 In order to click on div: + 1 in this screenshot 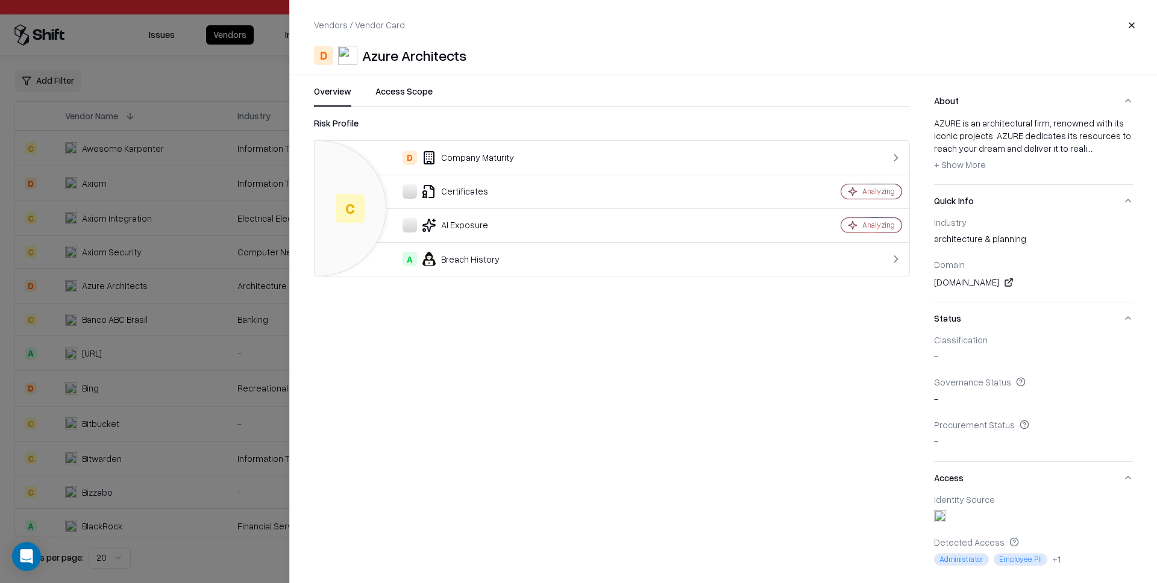, I will do `click(1056, 559)`.